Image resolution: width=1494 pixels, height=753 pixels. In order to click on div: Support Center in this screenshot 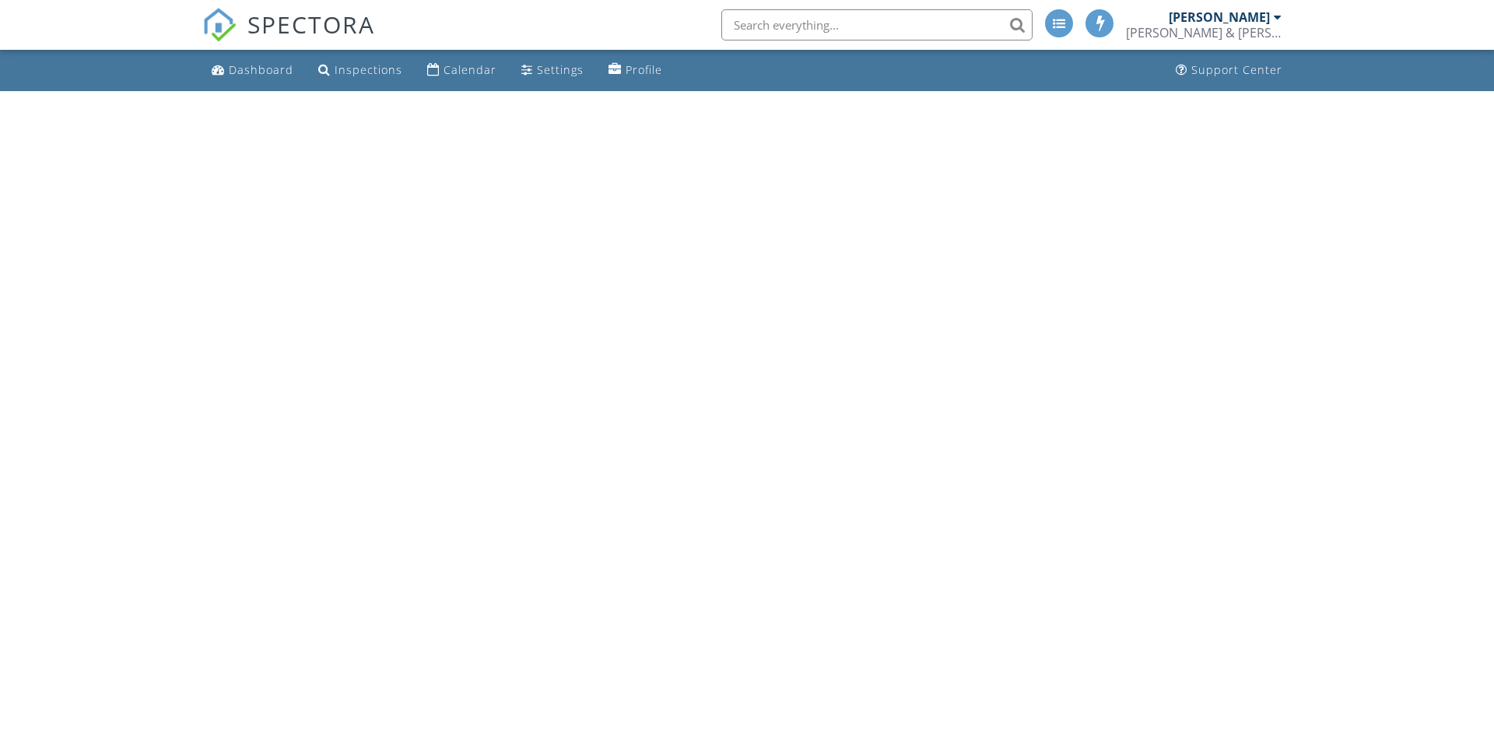, I will do `click(1237, 69)`.